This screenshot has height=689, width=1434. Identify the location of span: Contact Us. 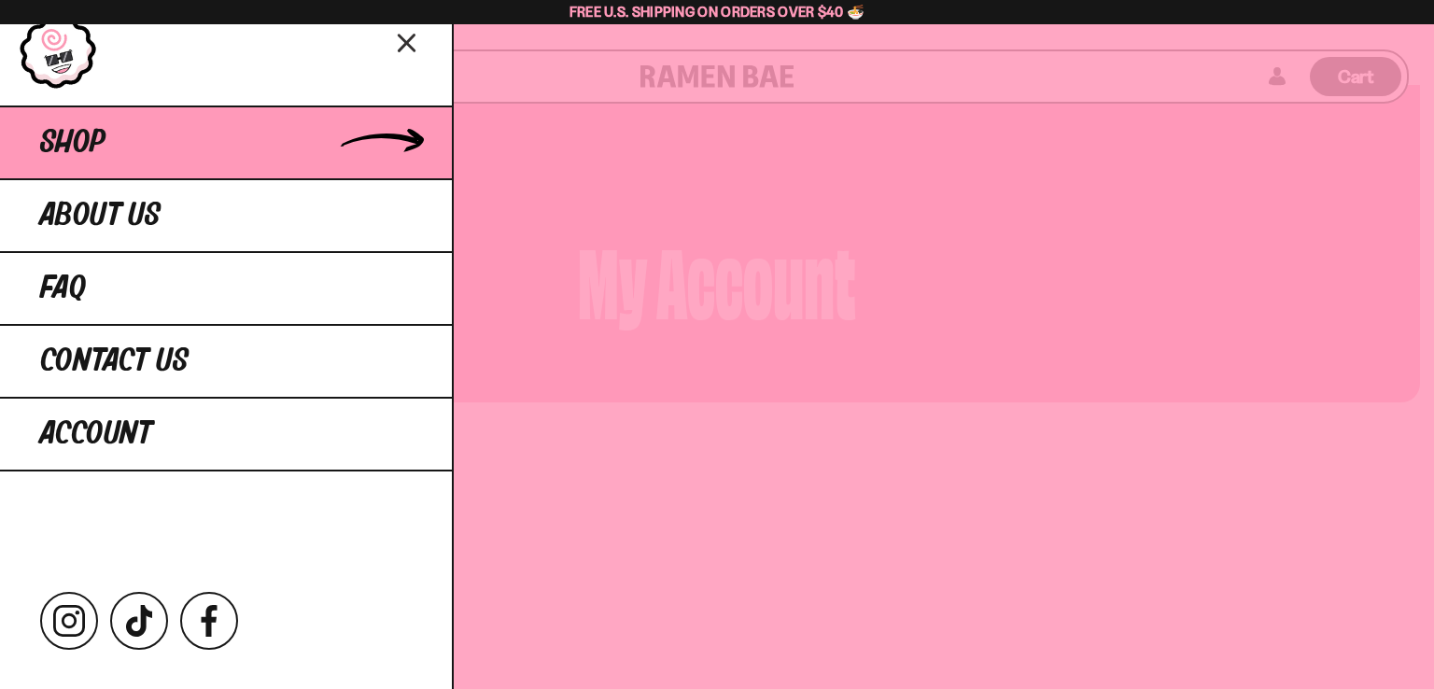
(114, 361).